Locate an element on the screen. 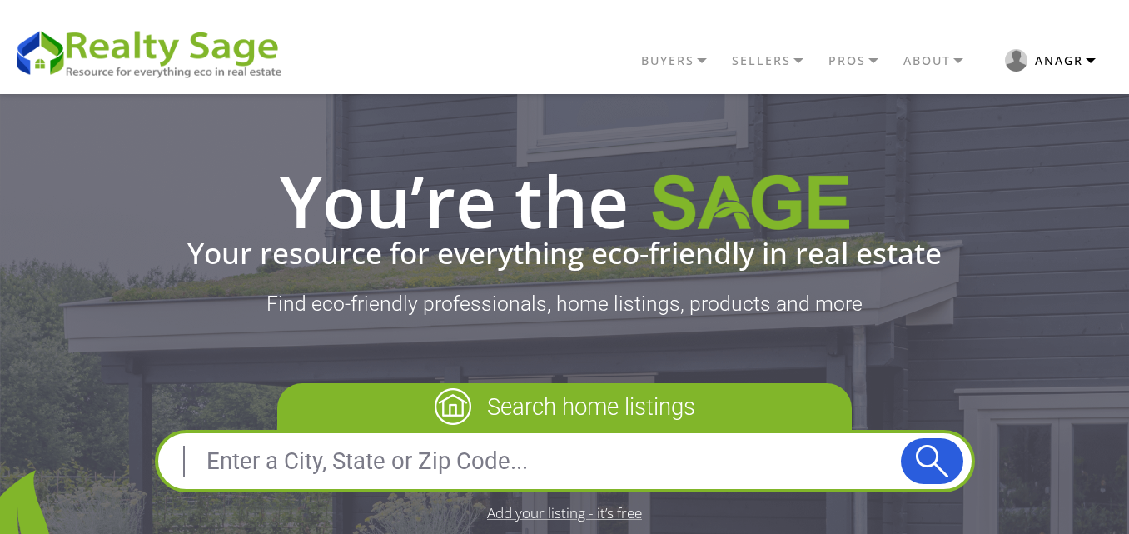 The width and height of the screenshot is (1129, 534). a: Add your listing - it’s free is located at coordinates (565, 512).